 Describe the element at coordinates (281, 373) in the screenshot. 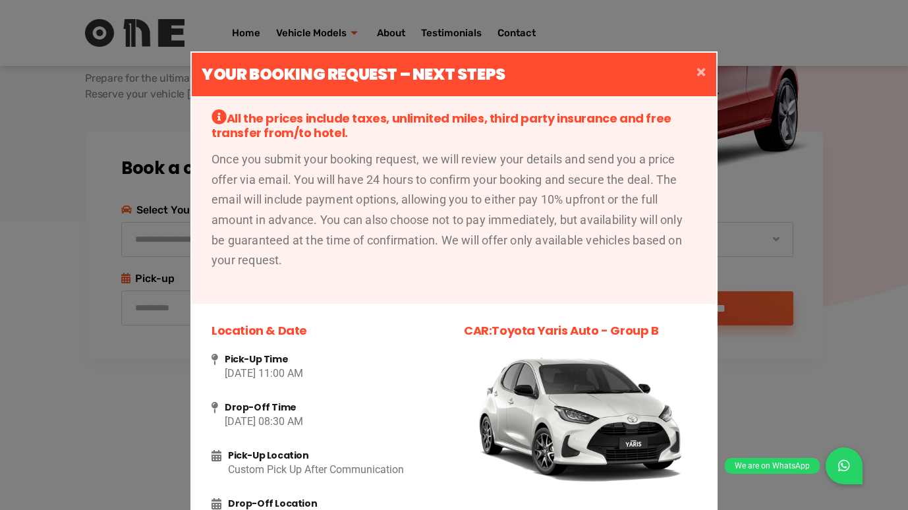

I see `span: 11:00 AM` at that location.